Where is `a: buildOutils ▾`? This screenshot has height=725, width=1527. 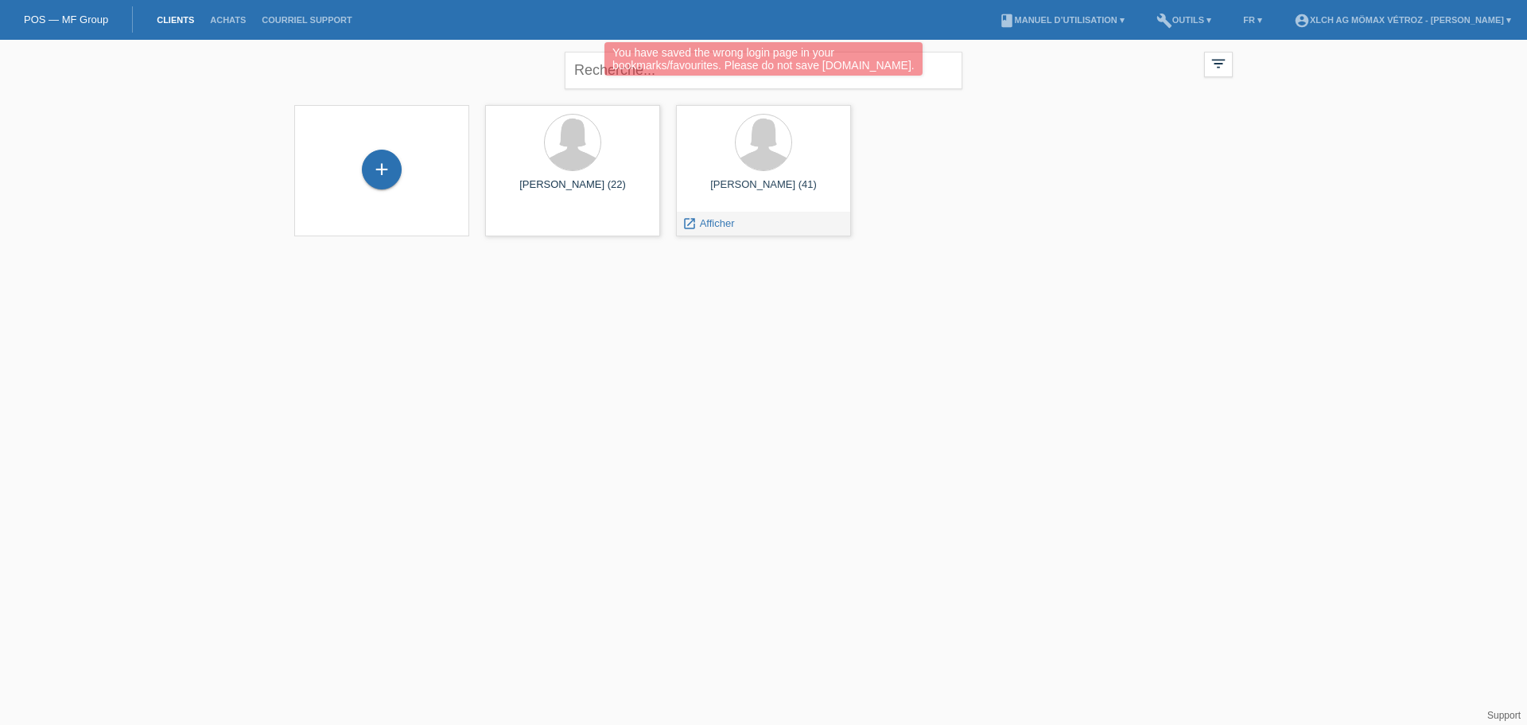 a: buildOutils ▾ is located at coordinates (1183, 20).